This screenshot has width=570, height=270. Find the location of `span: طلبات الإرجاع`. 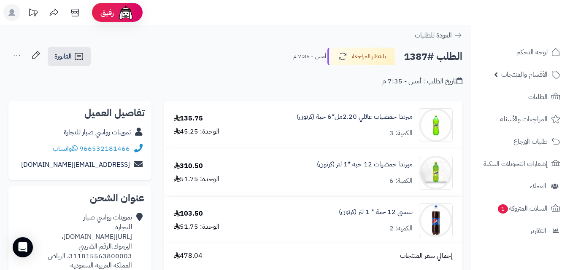

span: طلبات الإرجاع is located at coordinates (530, 142).